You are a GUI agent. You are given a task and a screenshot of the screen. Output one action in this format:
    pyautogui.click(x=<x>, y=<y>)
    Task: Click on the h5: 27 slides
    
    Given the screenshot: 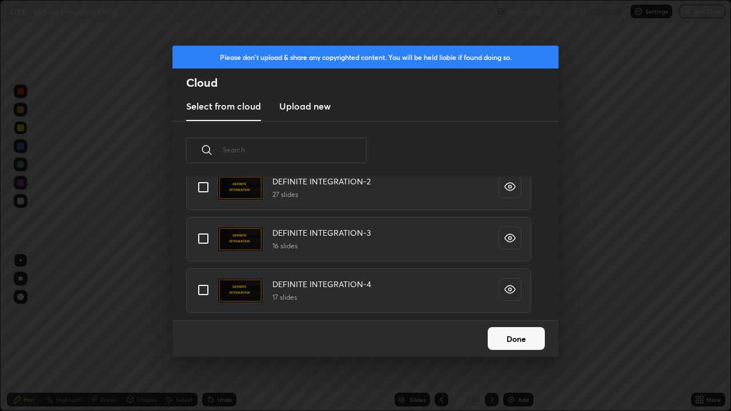 What is the action you would take?
    pyautogui.click(x=322, y=195)
    